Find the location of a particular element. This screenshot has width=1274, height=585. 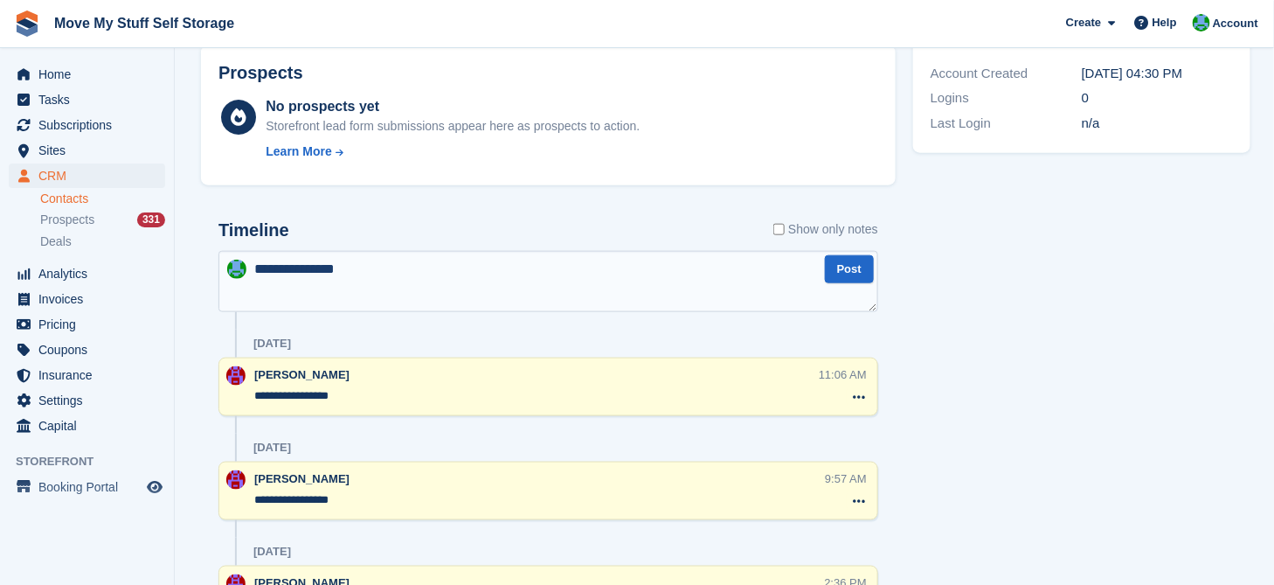

a: Prospects 331 is located at coordinates (102, 219).